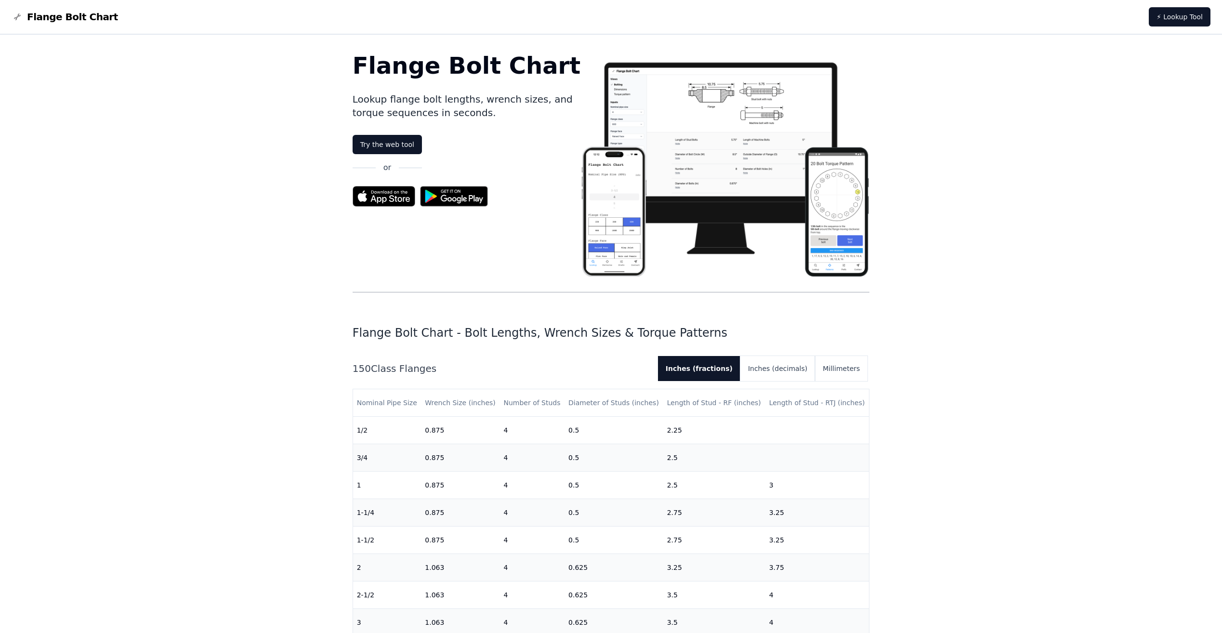  What do you see at coordinates (387, 567) in the screenshot?
I see `td: 2` at bounding box center [387, 567].